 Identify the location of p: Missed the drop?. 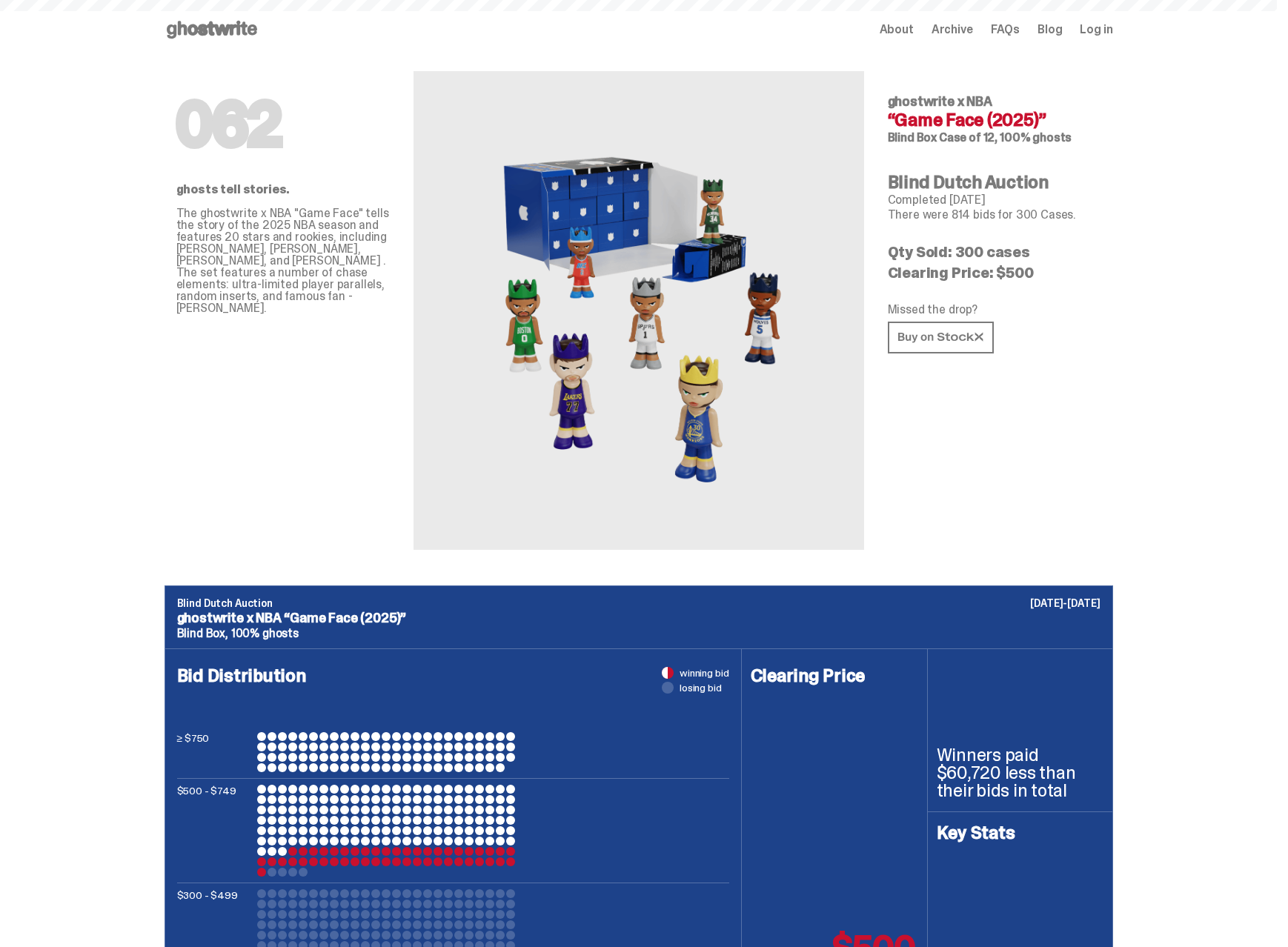
(995, 309).